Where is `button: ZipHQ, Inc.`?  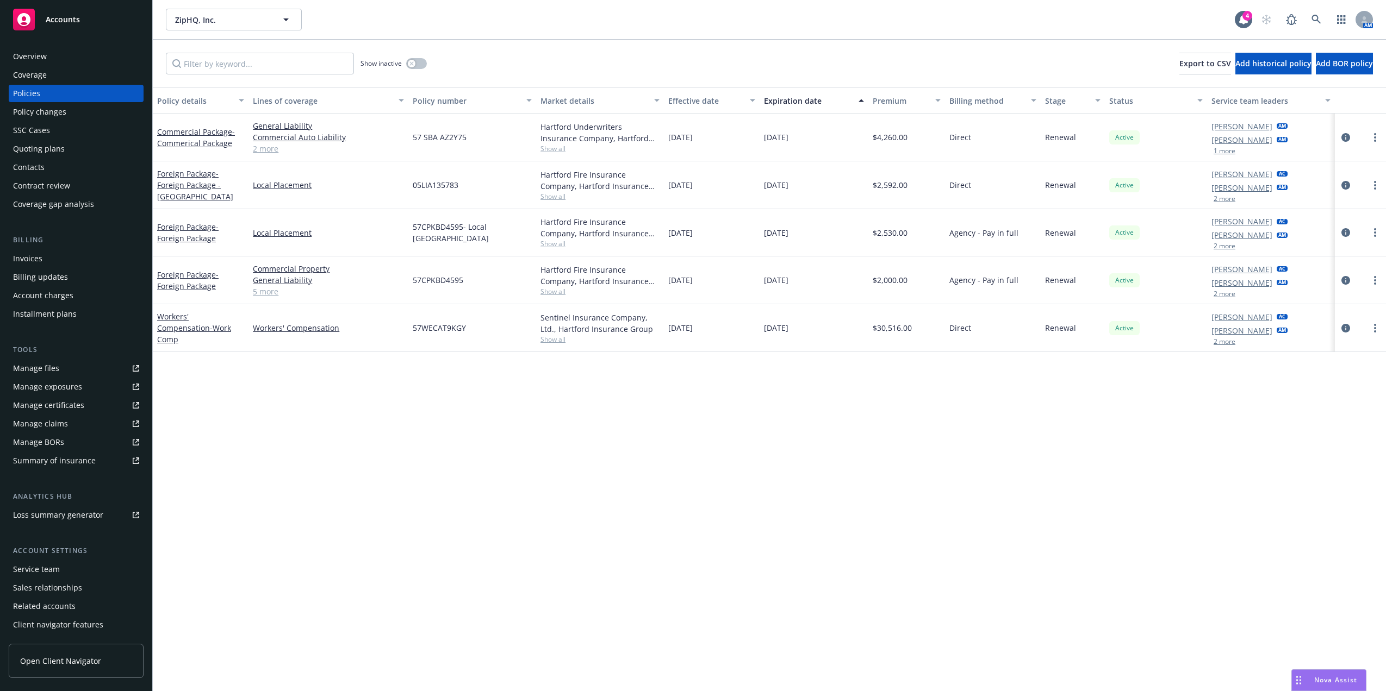
button: ZipHQ, Inc. is located at coordinates (234, 20).